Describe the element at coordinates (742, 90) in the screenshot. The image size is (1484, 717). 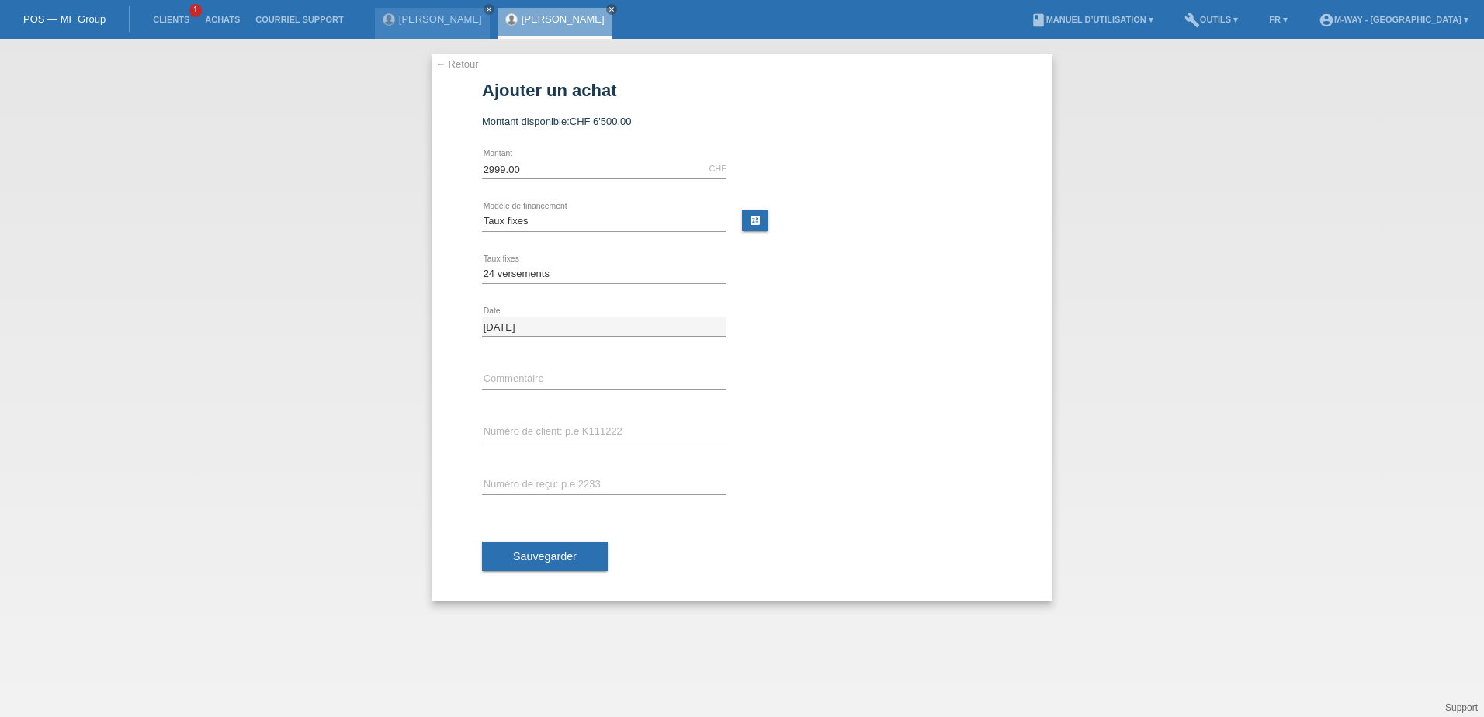
I see `h1: Ajouter un achat` at that location.